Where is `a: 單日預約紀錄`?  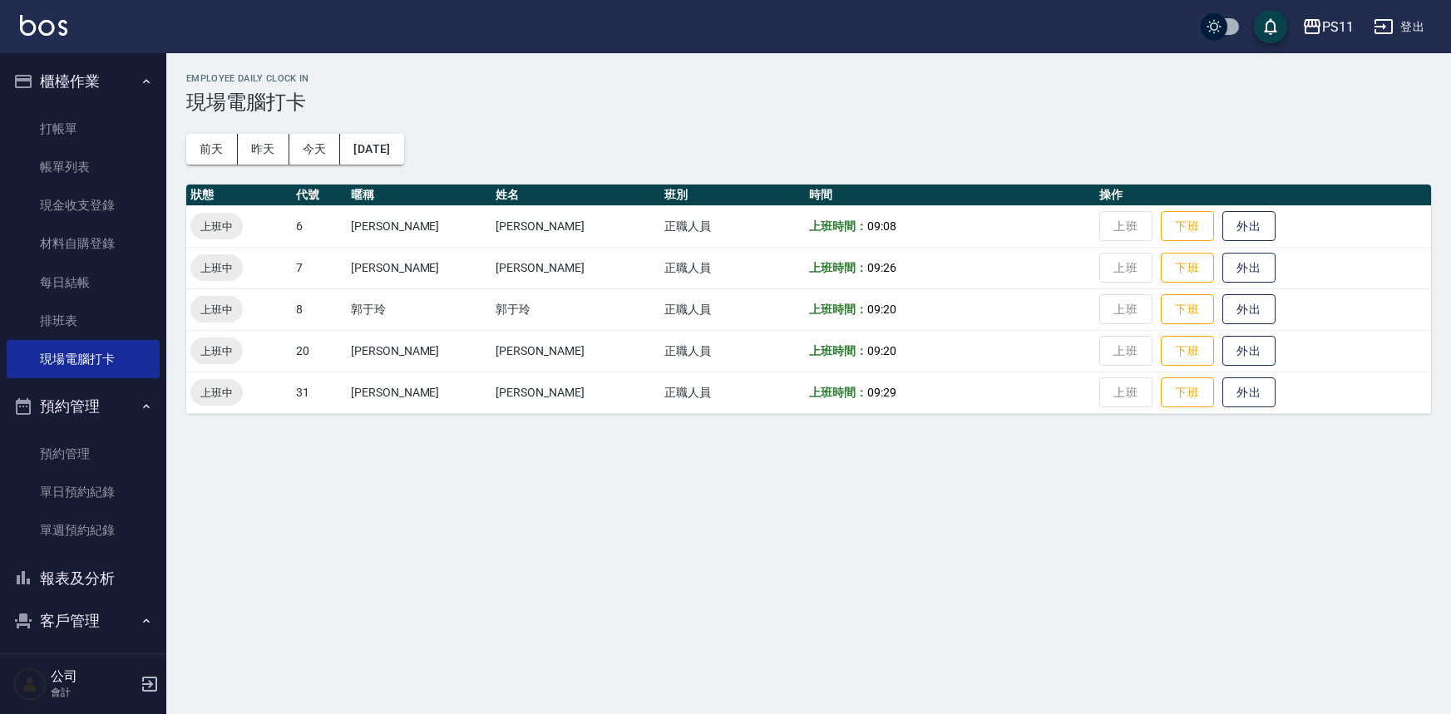
a: 單日預約紀錄 is located at coordinates (83, 492).